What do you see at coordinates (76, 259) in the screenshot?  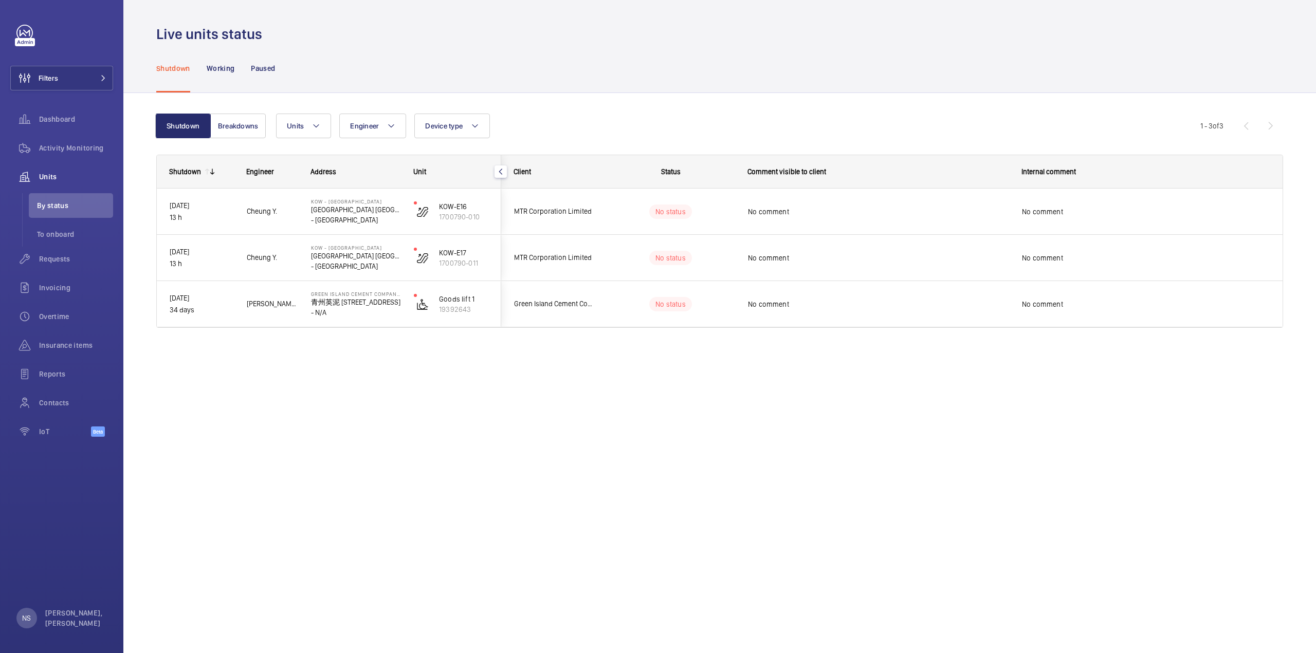 I see `span: Requests` at bounding box center [76, 259].